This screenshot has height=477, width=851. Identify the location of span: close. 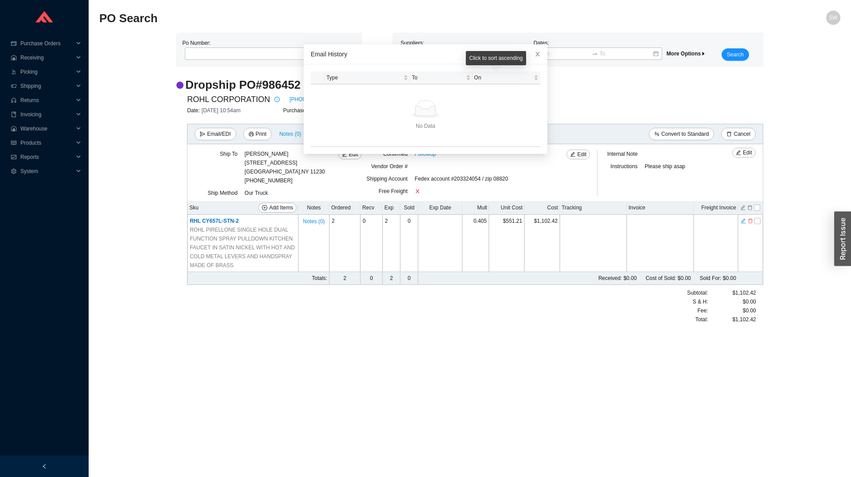
(418, 191).